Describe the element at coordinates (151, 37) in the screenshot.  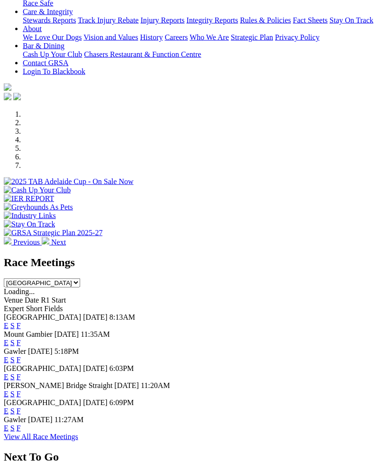
I see `a: History` at that location.